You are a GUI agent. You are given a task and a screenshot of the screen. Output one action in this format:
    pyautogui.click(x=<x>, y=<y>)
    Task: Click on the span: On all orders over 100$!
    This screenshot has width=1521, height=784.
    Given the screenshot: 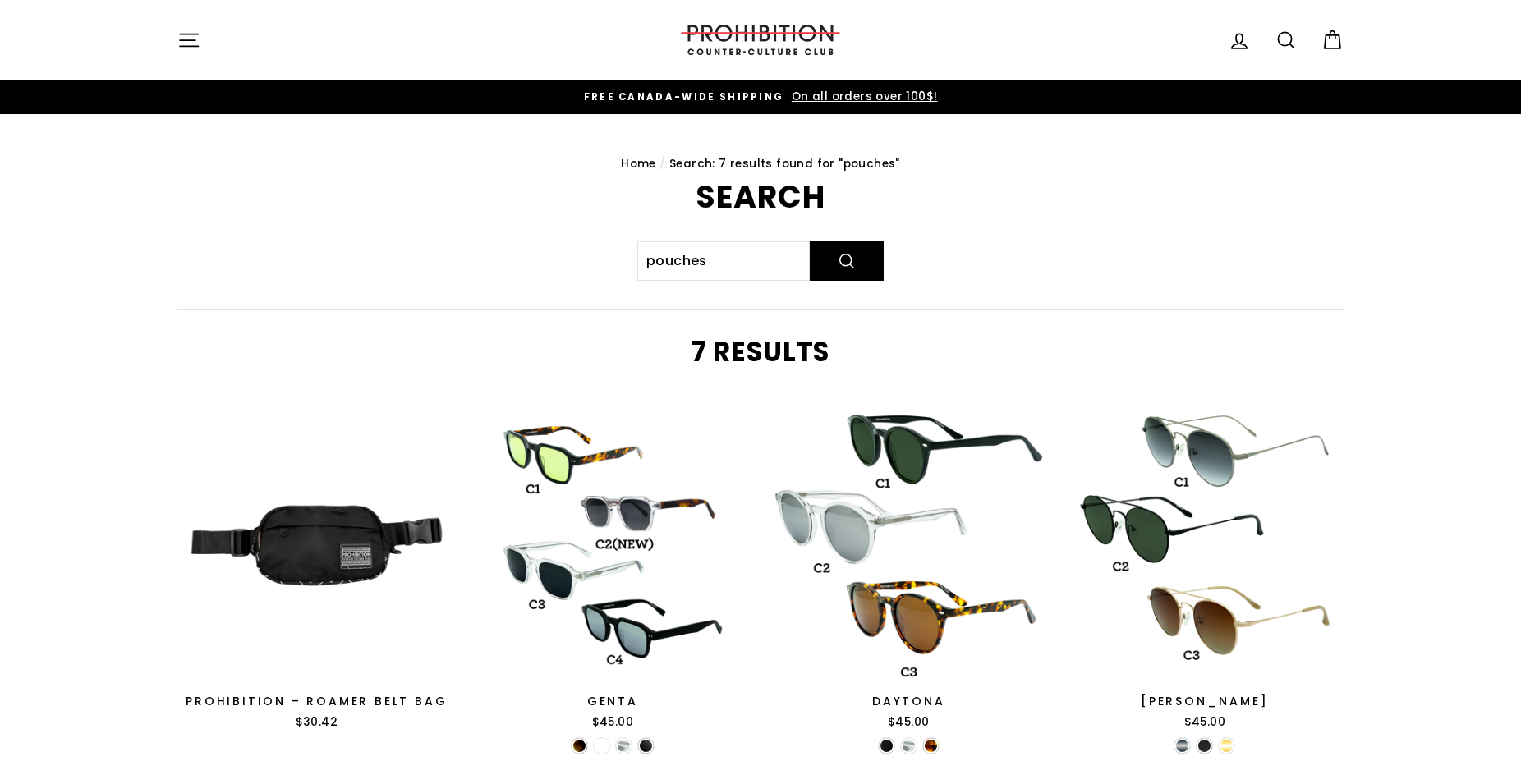 What is the action you would take?
    pyautogui.click(x=862, y=96)
    